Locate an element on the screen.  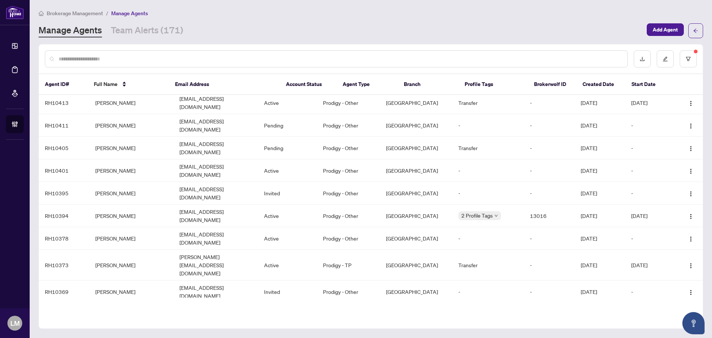
th: Created Date is located at coordinates (601, 85).